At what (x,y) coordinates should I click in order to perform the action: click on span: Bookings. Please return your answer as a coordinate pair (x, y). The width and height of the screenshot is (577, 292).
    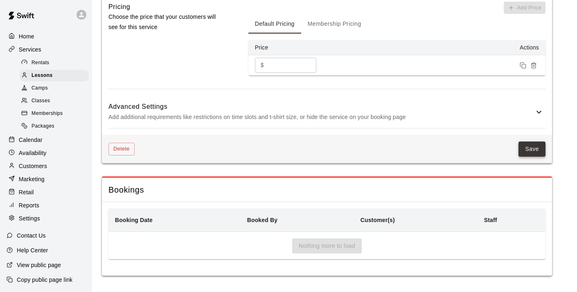
    Looking at the image, I should click on (327, 190).